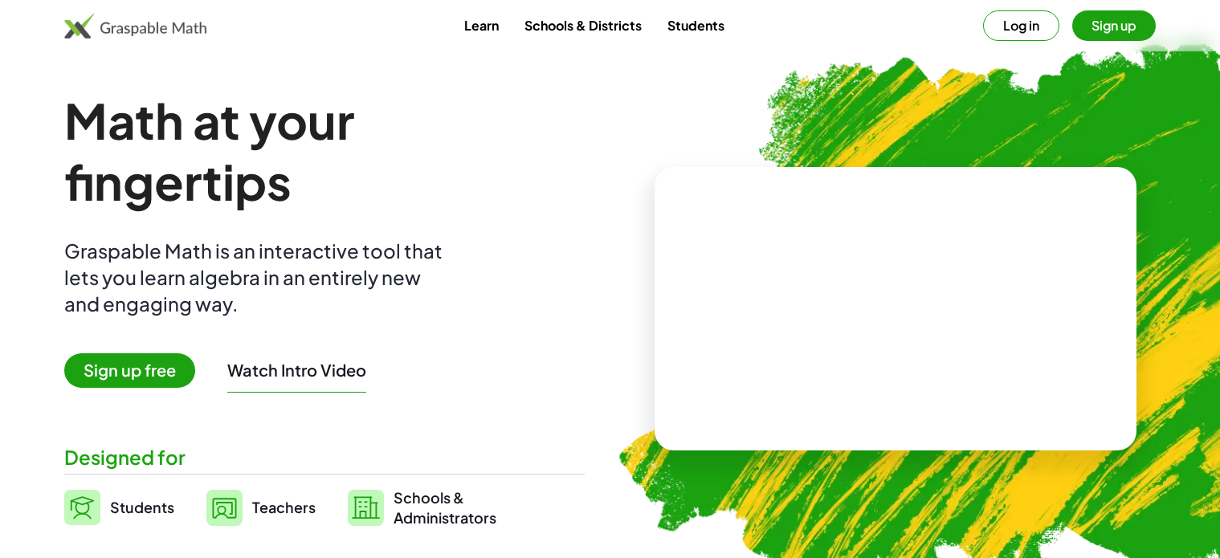 Image resolution: width=1220 pixels, height=558 pixels. I want to click on a: Schools &Administrators, so click(422, 507).